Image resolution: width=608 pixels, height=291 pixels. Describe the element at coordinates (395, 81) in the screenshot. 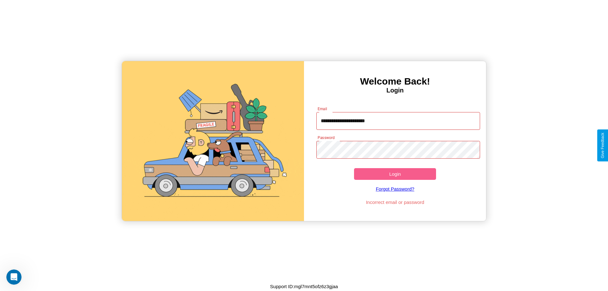

I see `h3: Welcome Back!` at that location.